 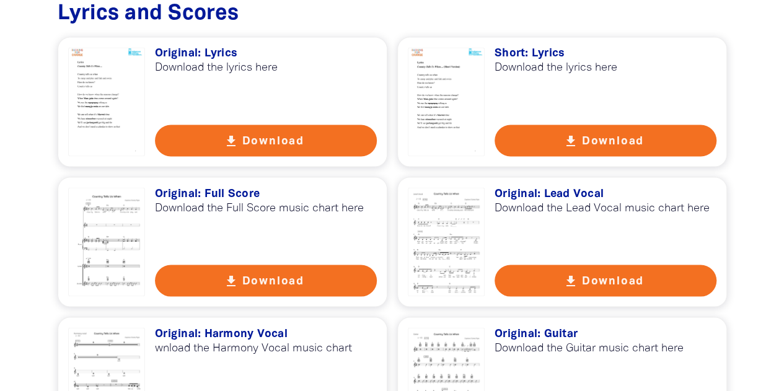 What do you see at coordinates (148, 14) in the screenshot?
I see `span: Lyrics and Score﻿s` at bounding box center [148, 14].